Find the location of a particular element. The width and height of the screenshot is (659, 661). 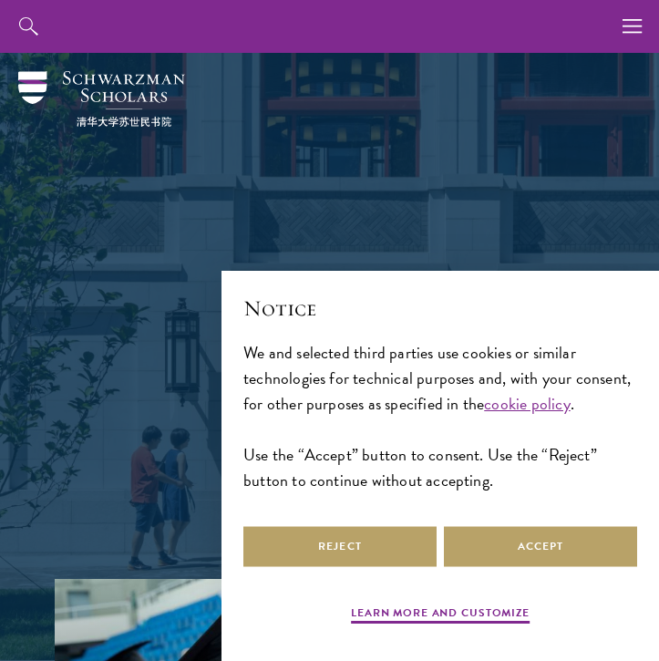

button: Reject is located at coordinates (340, 546).